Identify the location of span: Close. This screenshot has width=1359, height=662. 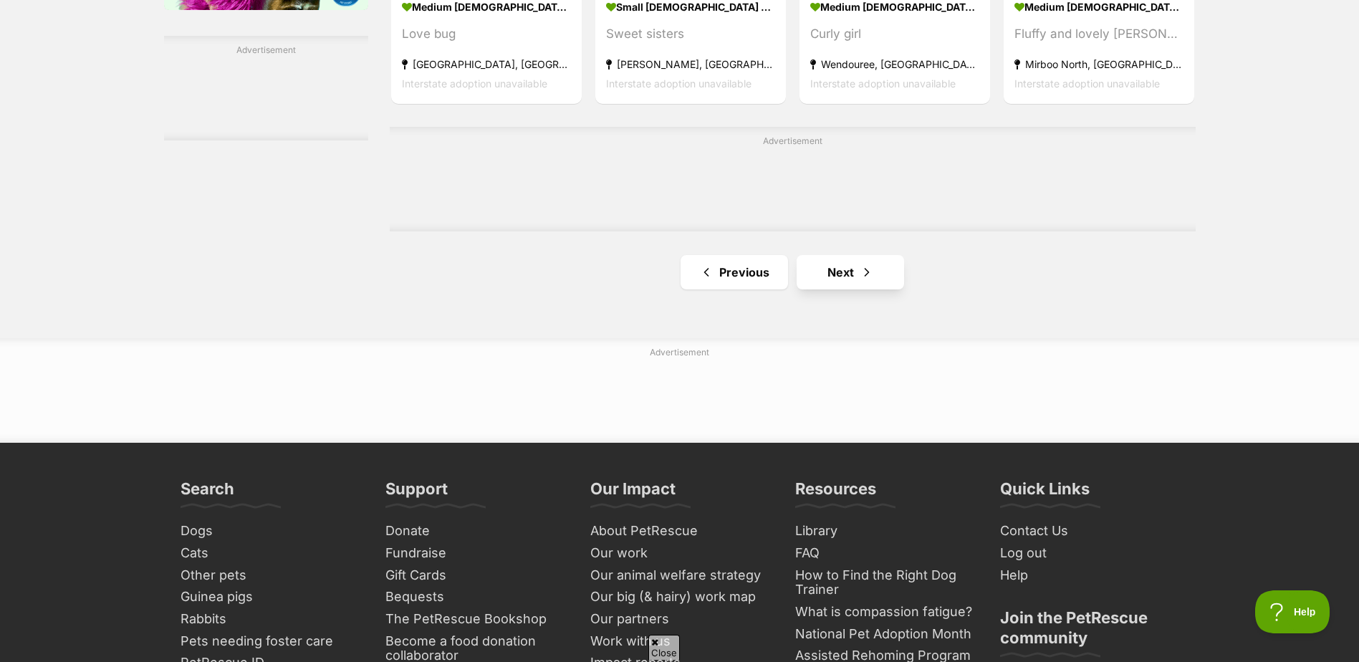
(664, 647).